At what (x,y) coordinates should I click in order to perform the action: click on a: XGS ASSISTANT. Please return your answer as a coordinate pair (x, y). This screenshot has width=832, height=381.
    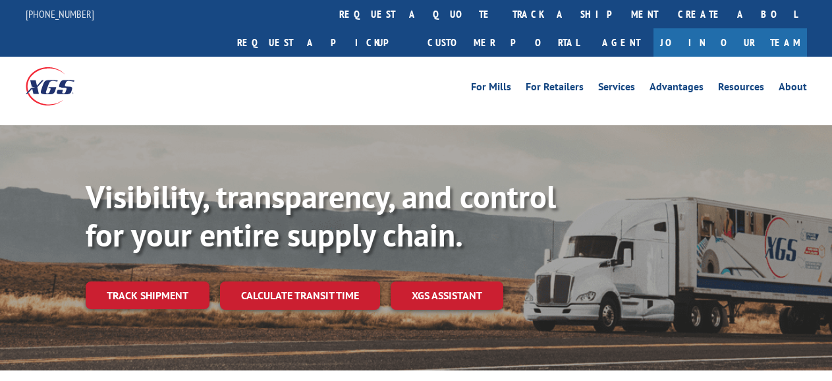
    Looking at the image, I should click on (447, 295).